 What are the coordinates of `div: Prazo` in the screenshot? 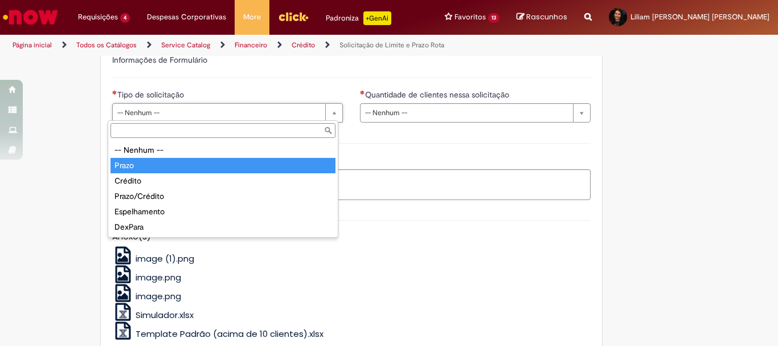 It's located at (223, 165).